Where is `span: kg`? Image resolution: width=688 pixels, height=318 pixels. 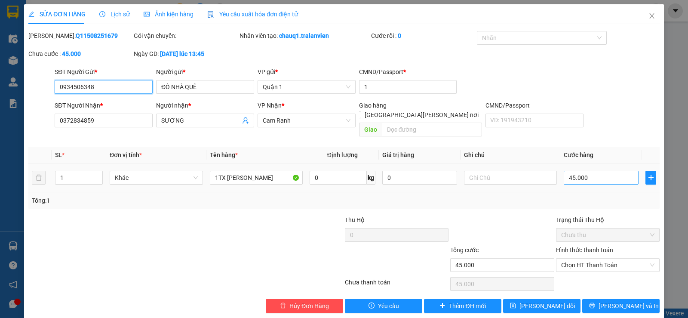 span: kg is located at coordinates (371, 178).